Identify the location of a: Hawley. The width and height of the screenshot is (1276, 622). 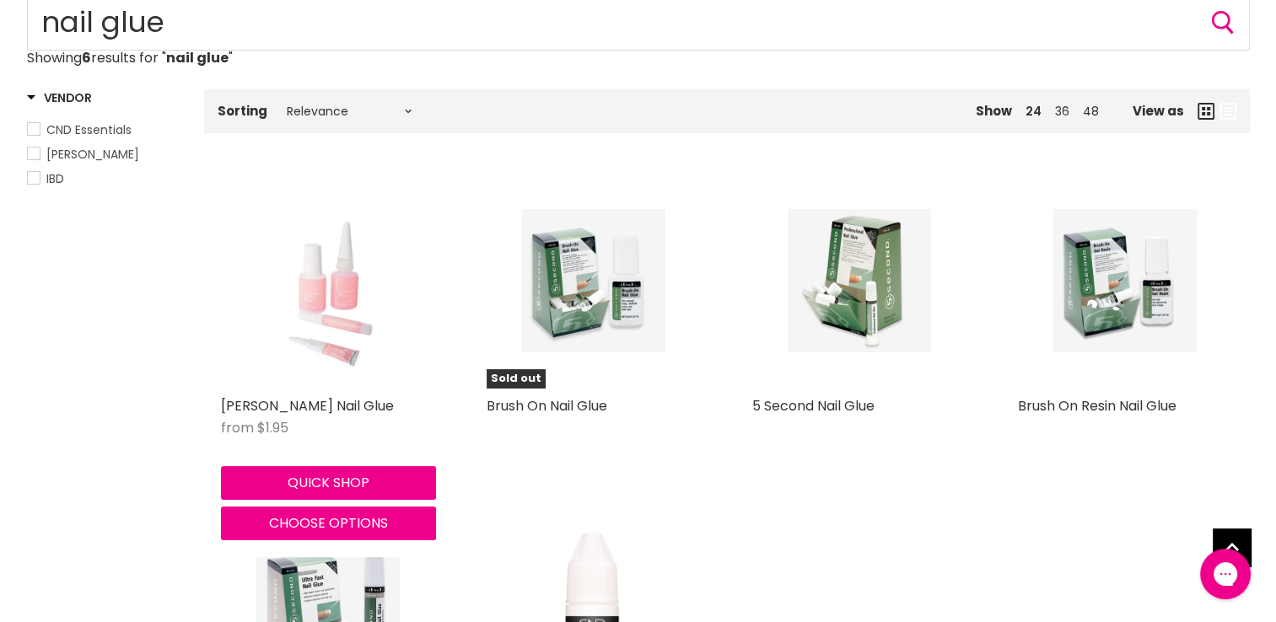
(105, 154).